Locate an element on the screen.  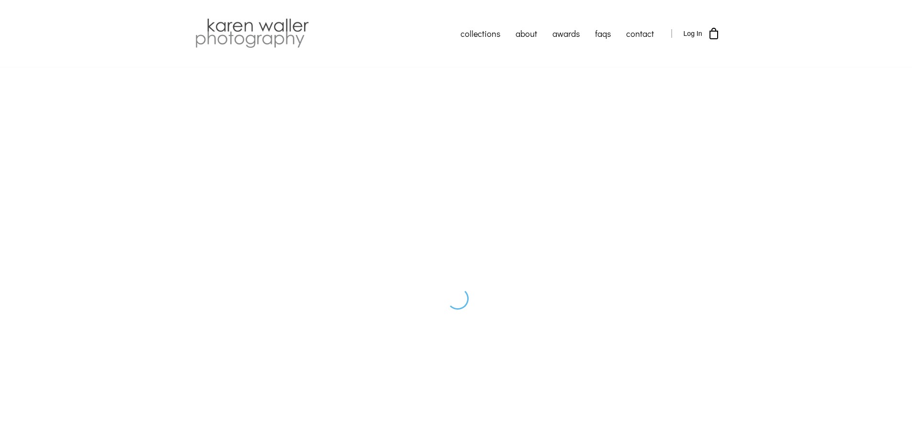
img: Karen Waller Photography is located at coordinates (252, 34).